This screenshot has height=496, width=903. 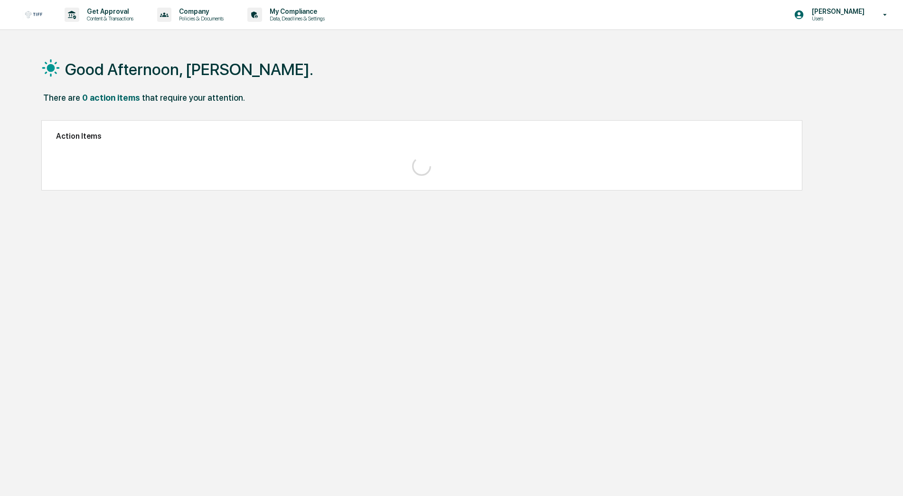 What do you see at coordinates (111, 97) in the screenshot?
I see `div: 0 action items` at bounding box center [111, 97].